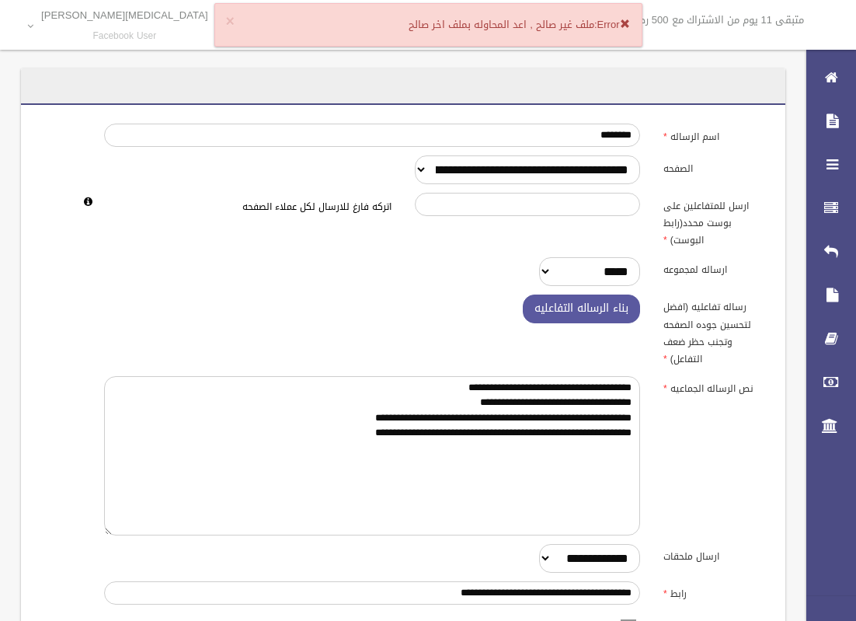 Image resolution: width=856 pixels, height=621 pixels. What do you see at coordinates (714, 221) in the screenshot?
I see `label: ارسل للمتفاعلين على بوست محدد(رابط البوست)` at bounding box center [714, 221].